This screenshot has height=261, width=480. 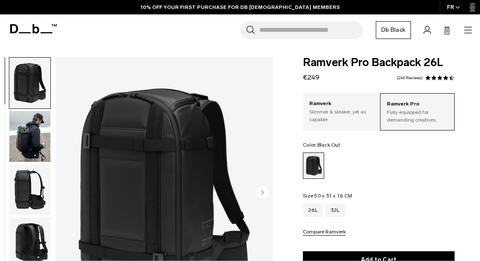 What do you see at coordinates (30, 190) in the screenshot?
I see `img: Ramverk_pro_bacpack_26L_black_out_2024_2.png` at bounding box center [30, 190].